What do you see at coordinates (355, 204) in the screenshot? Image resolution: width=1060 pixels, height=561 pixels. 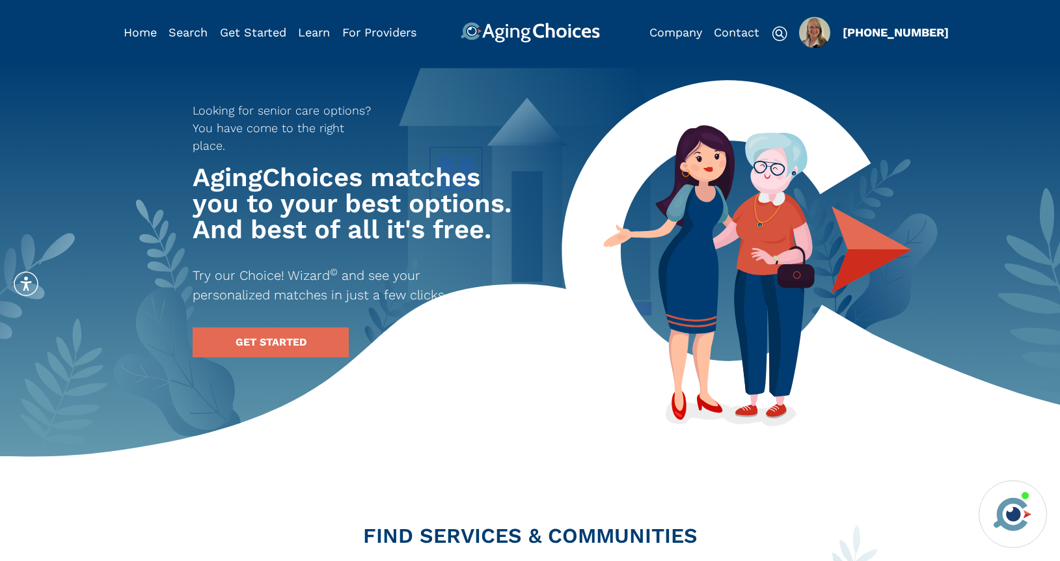 I see `h1: AgingChoices matches you to your best options. And best of all it's free.` at bounding box center [355, 204].